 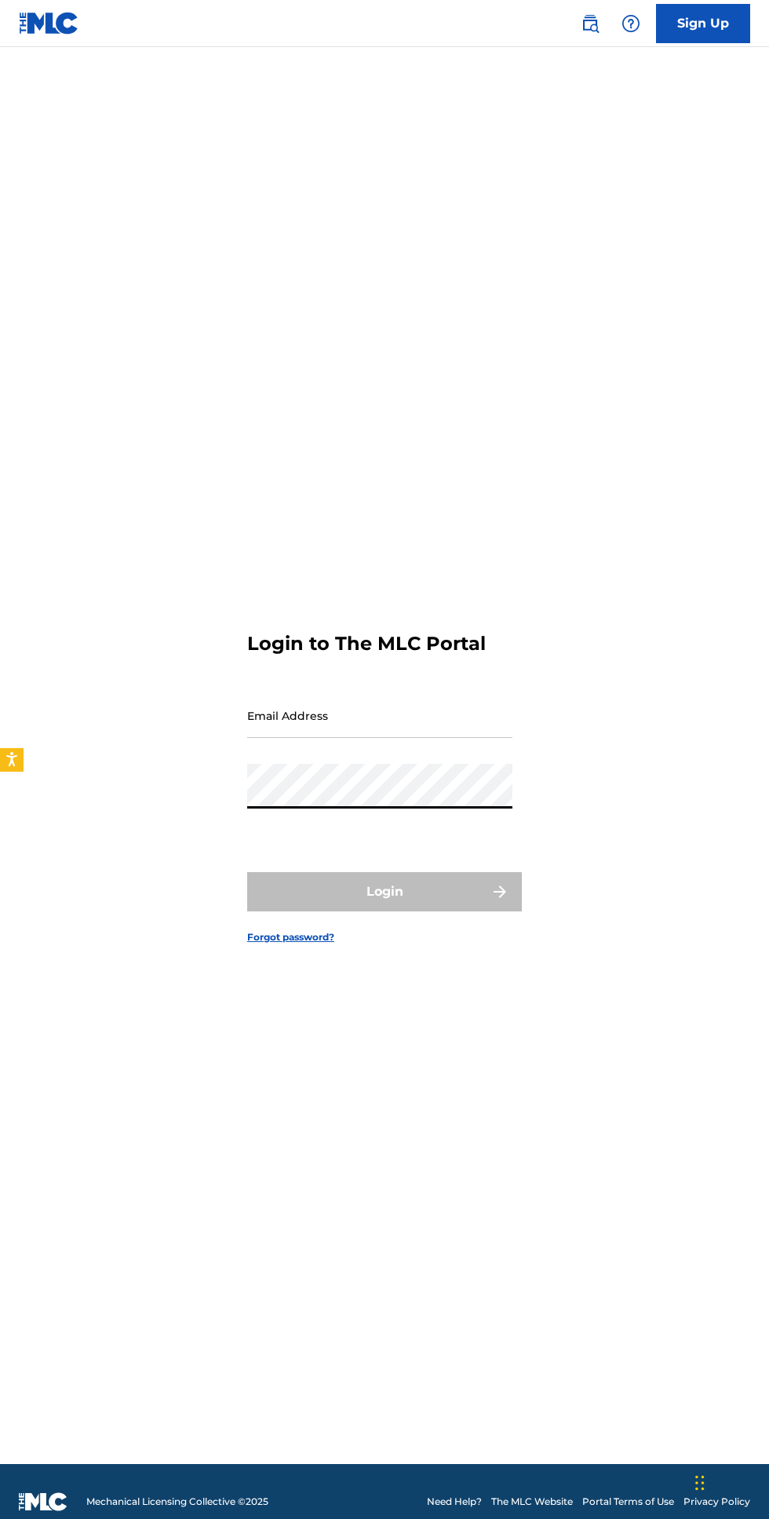 I want to click on h3: Login to The MLC Portal, so click(x=366, y=644).